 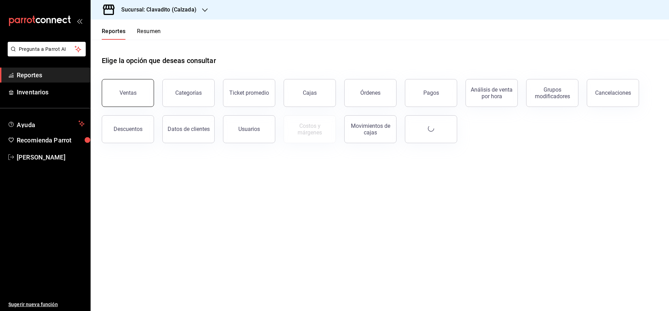 What do you see at coordinates (370, 93) in the screenshot?
I see `button: Órdenes` at bounding box center [370, 93].